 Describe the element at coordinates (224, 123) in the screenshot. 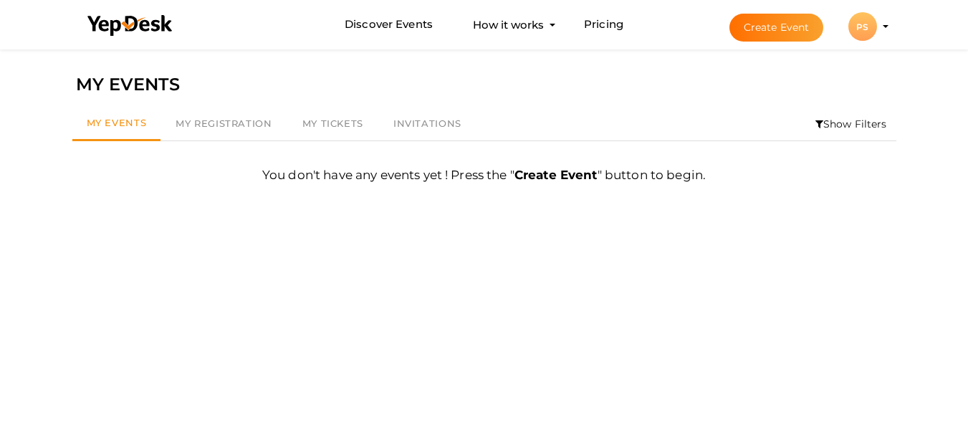

I see `span: My Registration` at that location.